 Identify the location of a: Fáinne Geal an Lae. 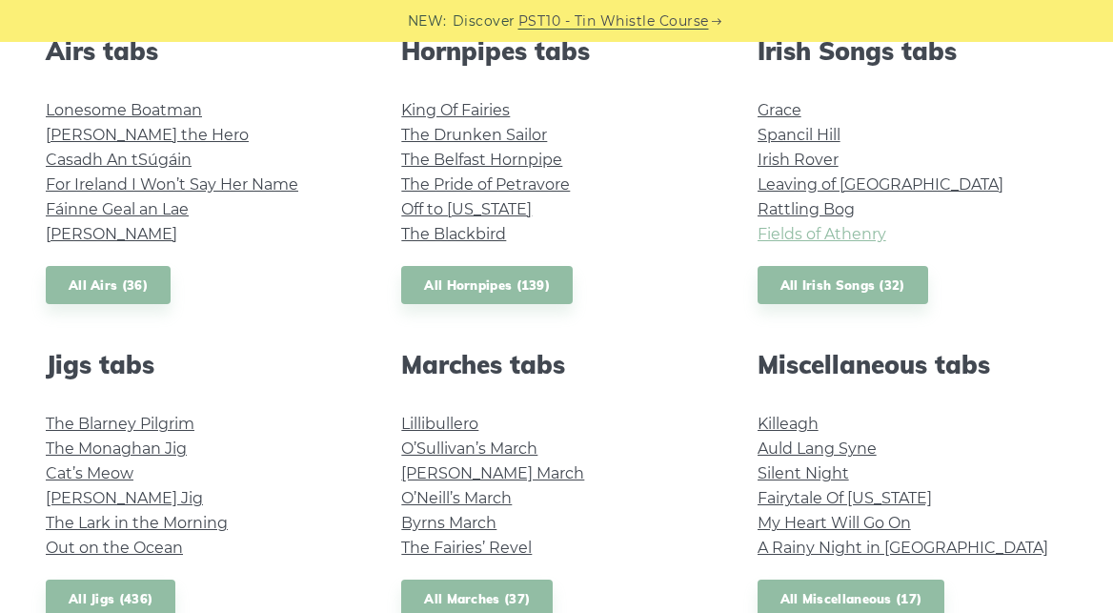
(117, 209).